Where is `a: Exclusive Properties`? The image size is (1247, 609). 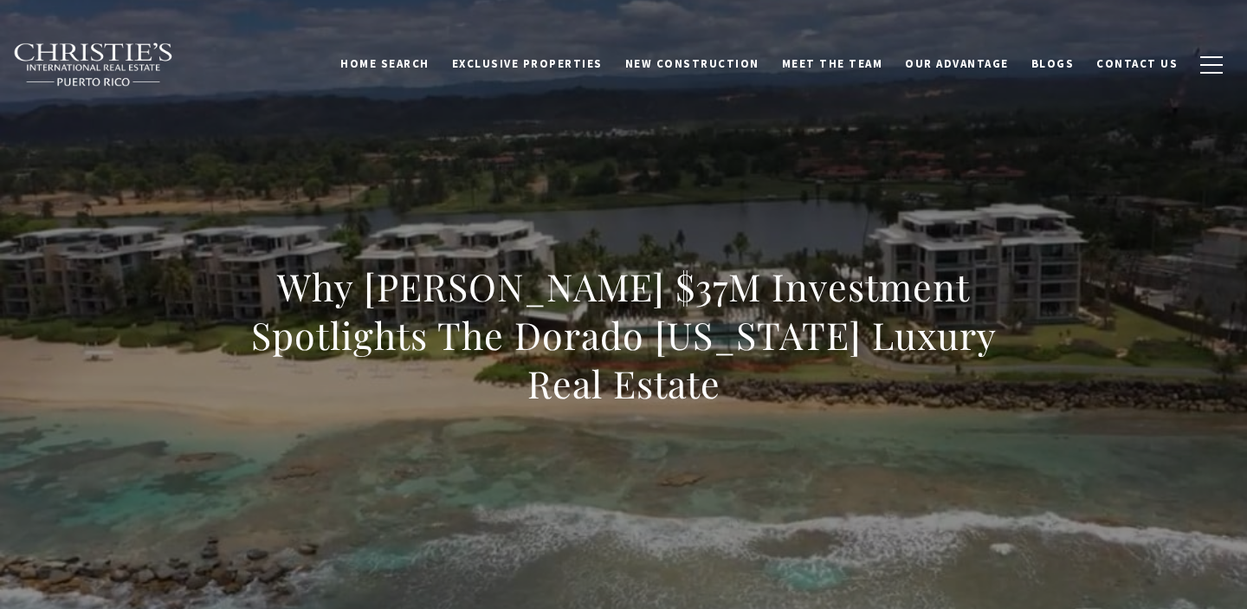
a: Exclusive Properties is located at coordinates (527, 64).